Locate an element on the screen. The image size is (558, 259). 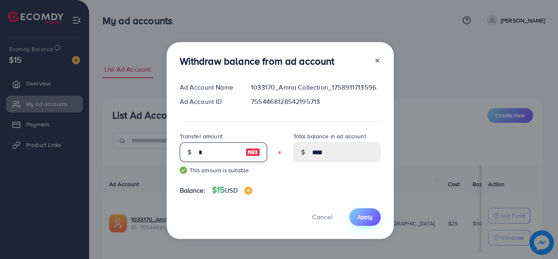
button: Apply is located at coordinates (365, 217).